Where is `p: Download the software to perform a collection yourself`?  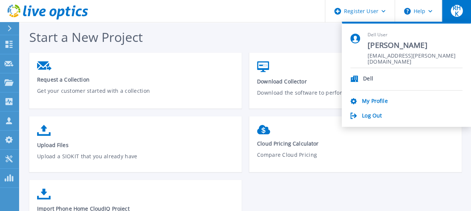
p: Download the software to perform a collection yourself is located at coordinates (356, 97).